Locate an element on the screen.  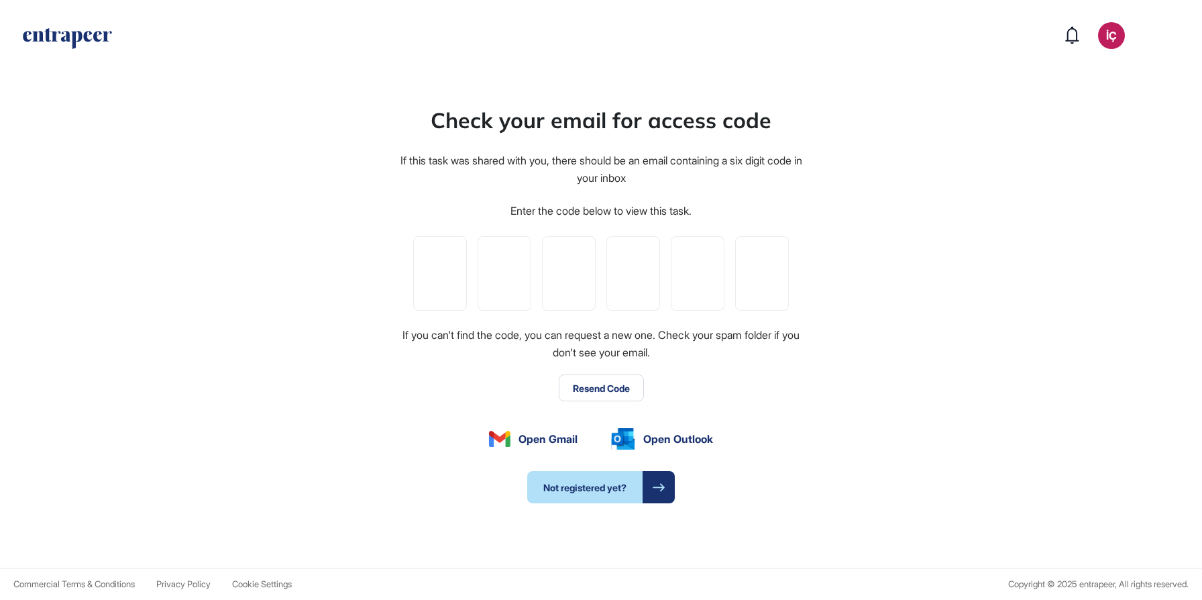
span: Not registered yet? is located at coordinates (585, 487).